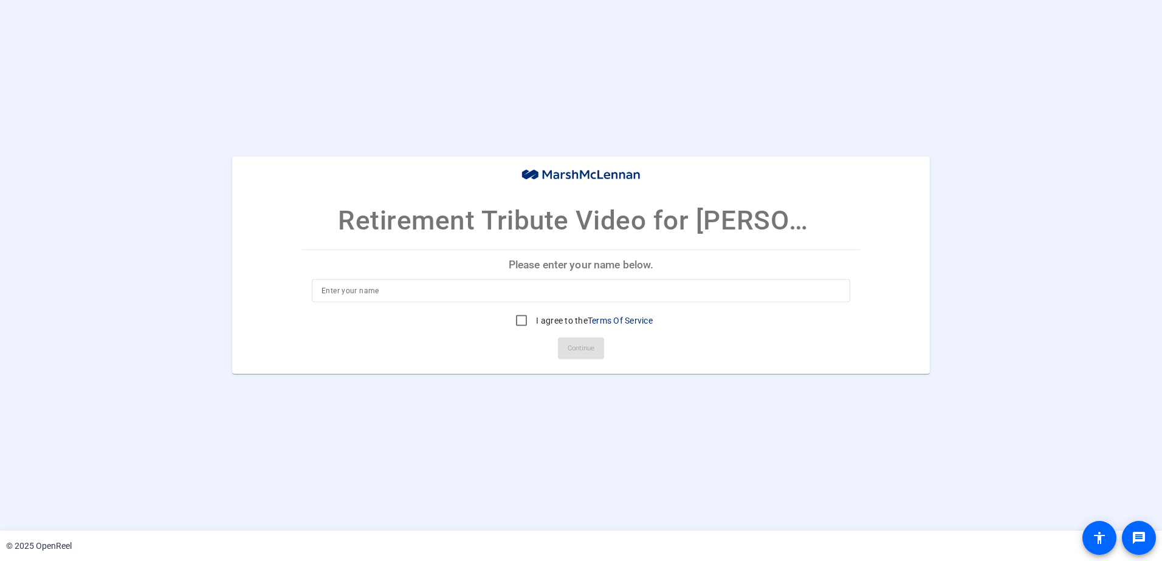  Describe the element at coordinates (620, 321) in the screenshot. I see `a: Terms Of Service` at that location.